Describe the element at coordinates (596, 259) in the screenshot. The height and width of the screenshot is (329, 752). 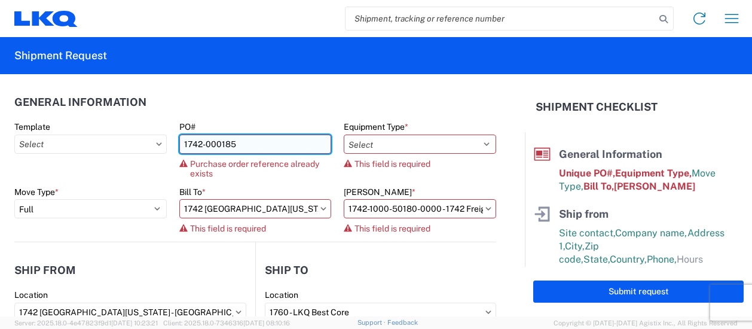
I see `span: State,` at that location.